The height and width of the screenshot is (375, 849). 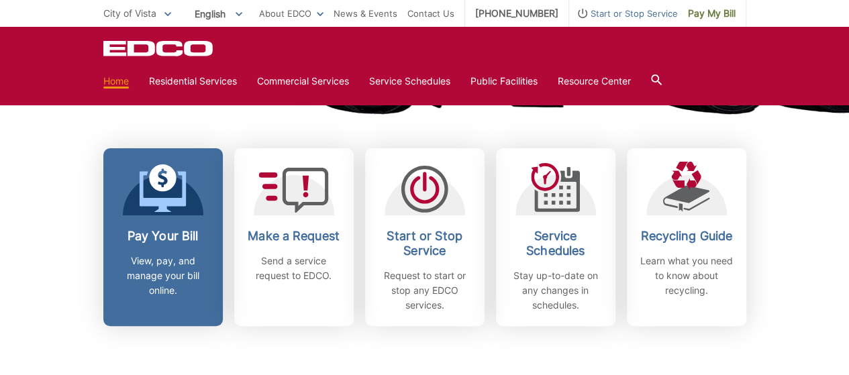 What do you see at coordinates (687, 237) in the screenshot?
I see `a: Recycling Guide Learn what you need to know about recycling.` at bounding box center [687, 237].